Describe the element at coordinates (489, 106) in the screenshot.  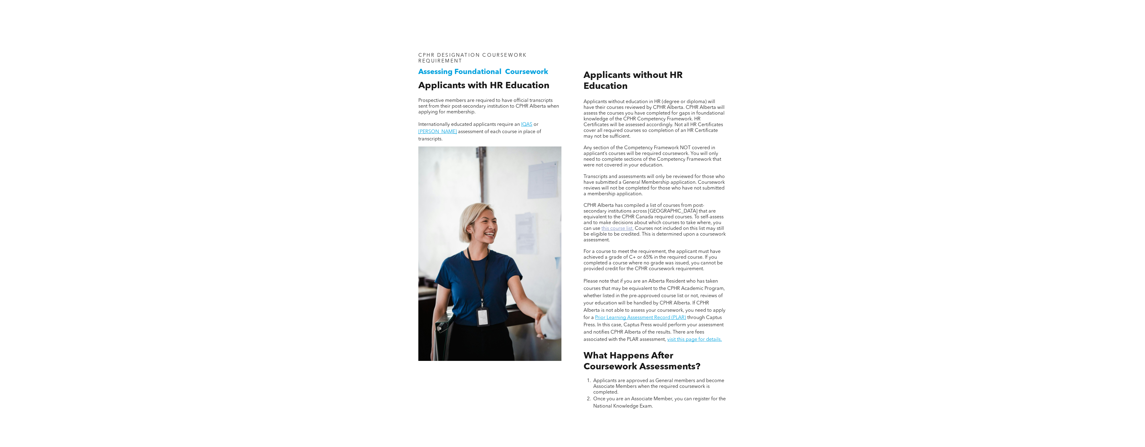
I see `span: Prospective members are required to have official transcripts sent from their post-secondary inst...` at that location.